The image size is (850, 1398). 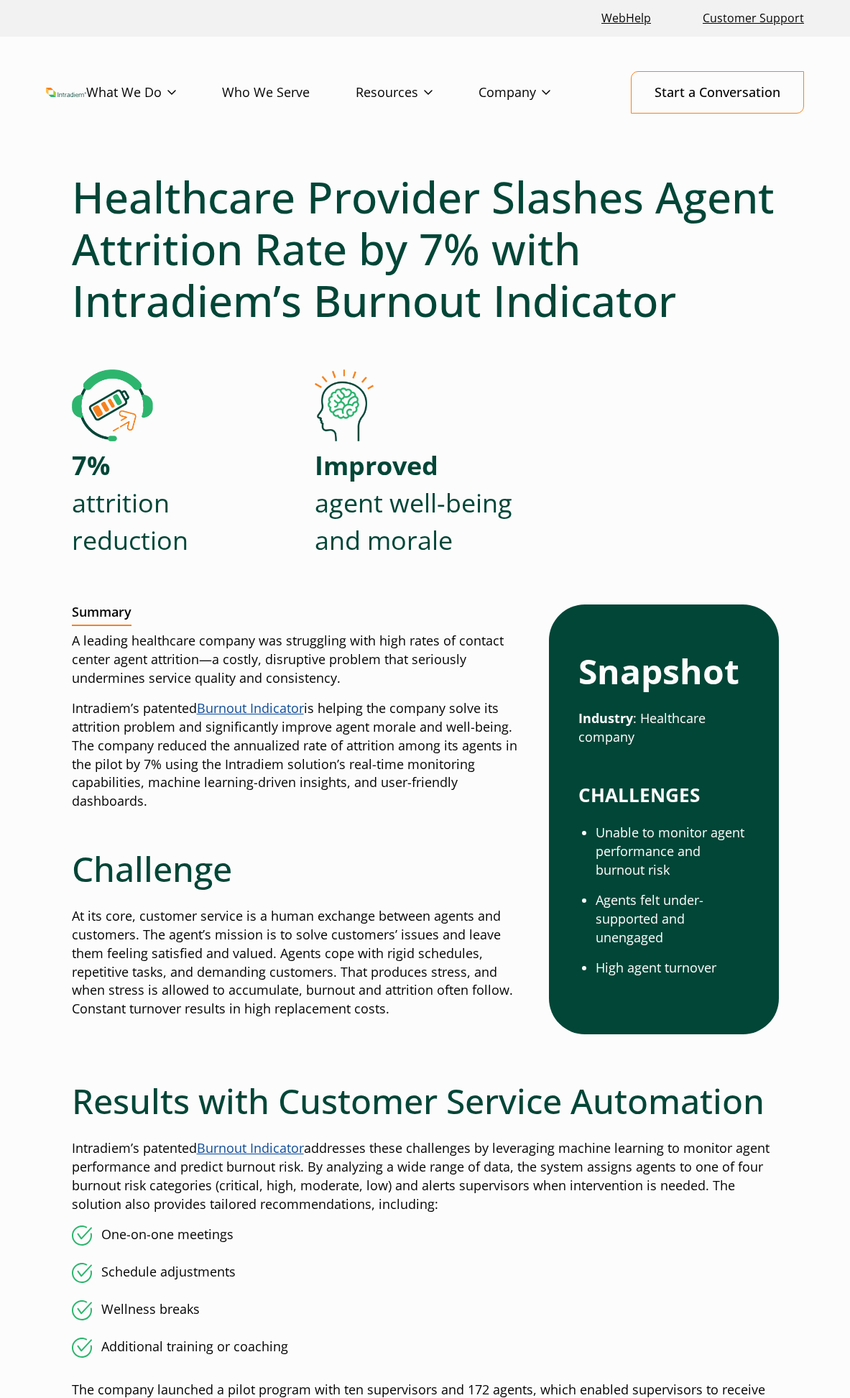 What do you see at coordinates (299, 962) in the screenshot?
I see `p: At its core, customer service is a human exchange between agents and customers. The agent’s missi...` at bounding box center [299, 962].